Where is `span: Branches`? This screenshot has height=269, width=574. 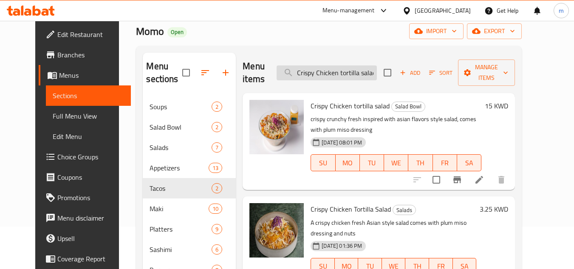
span: Branches is located at coordinates (91, 55).